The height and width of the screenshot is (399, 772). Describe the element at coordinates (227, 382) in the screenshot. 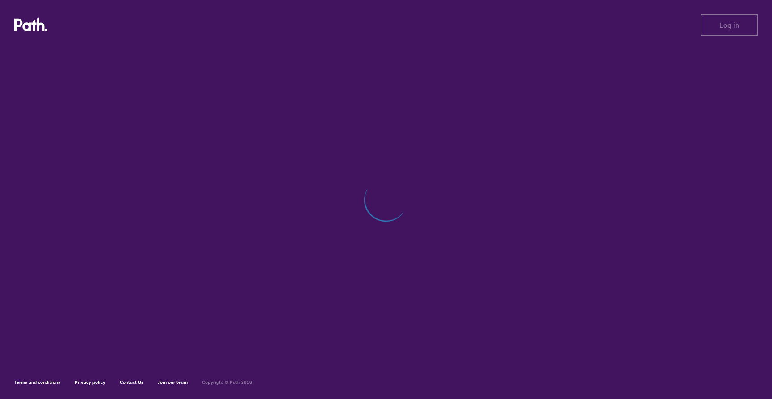

I see `h6: Copyright © Path 2018` at that location.